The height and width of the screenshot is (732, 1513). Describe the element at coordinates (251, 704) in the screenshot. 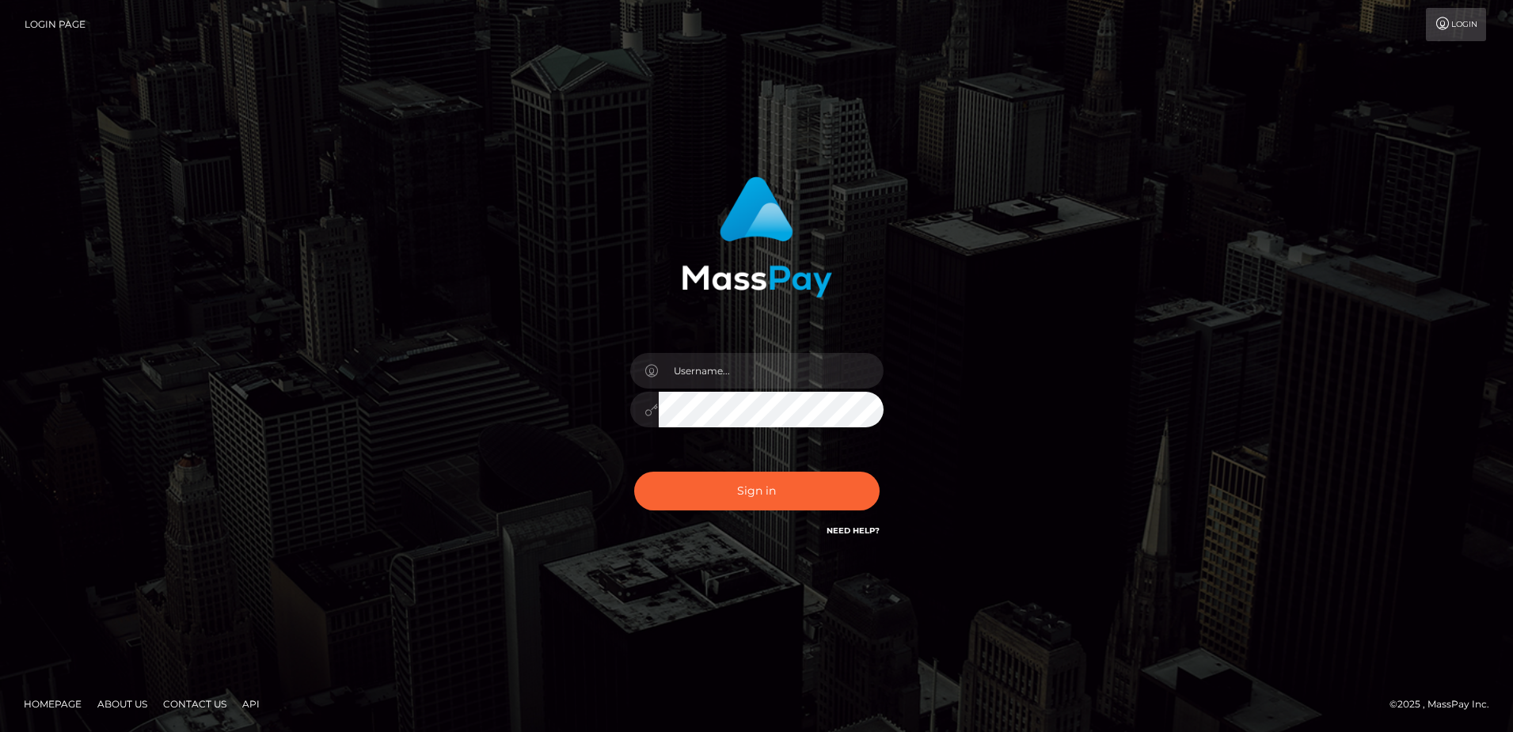

I see `a: API` at that location.